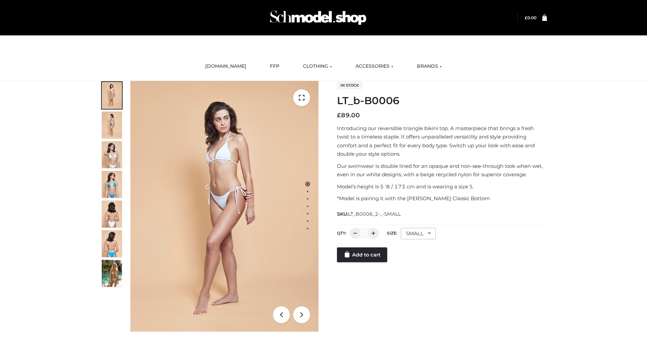  I want to click on img: ArielClassicBikiniTop_CloudNine_AzureSky_OW114ECO_1-scaled.jpg, so click(112, 95).